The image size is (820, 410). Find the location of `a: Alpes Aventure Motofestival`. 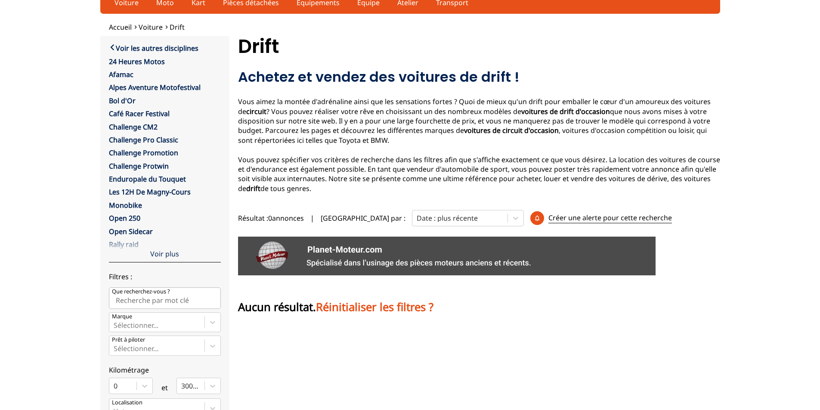

a: Alpes Aventure Motofestival is located at coordinates (154, 87).